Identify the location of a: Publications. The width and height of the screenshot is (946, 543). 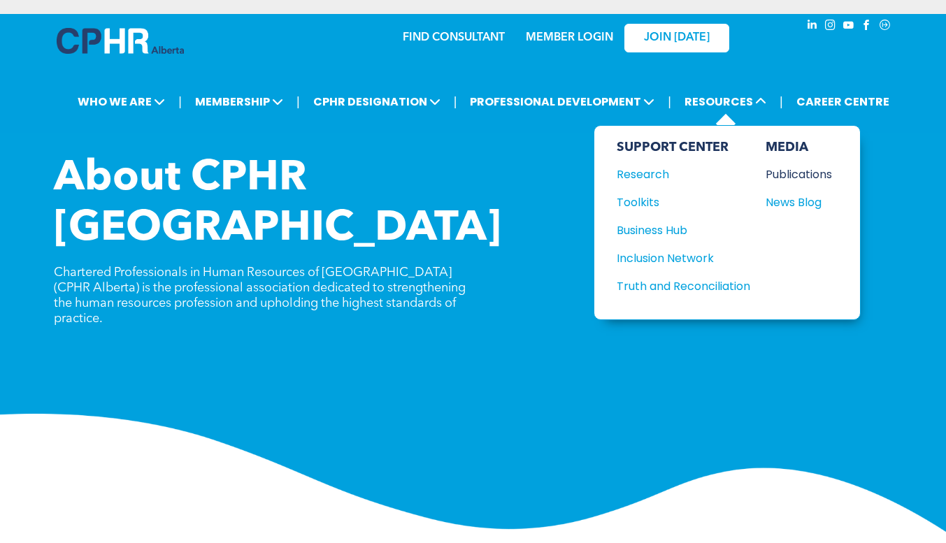
(798, 174).